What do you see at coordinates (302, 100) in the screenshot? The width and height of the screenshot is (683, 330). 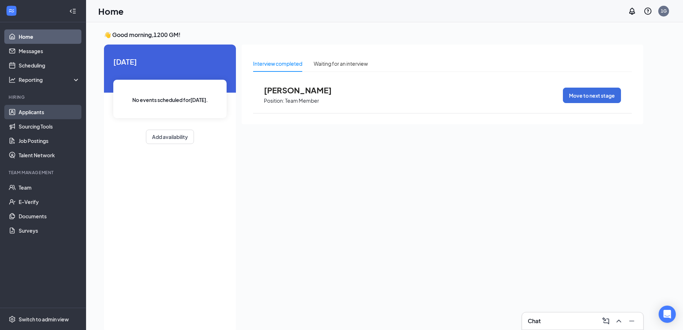 I see `p: Team Member` at bounding box center [302, 100].